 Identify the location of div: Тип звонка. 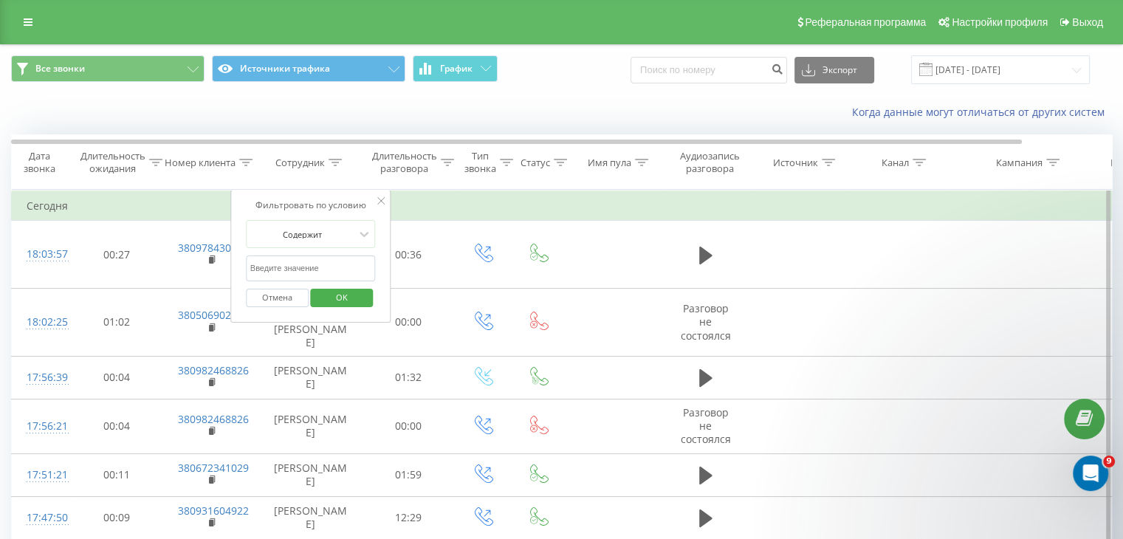
(480, 162).